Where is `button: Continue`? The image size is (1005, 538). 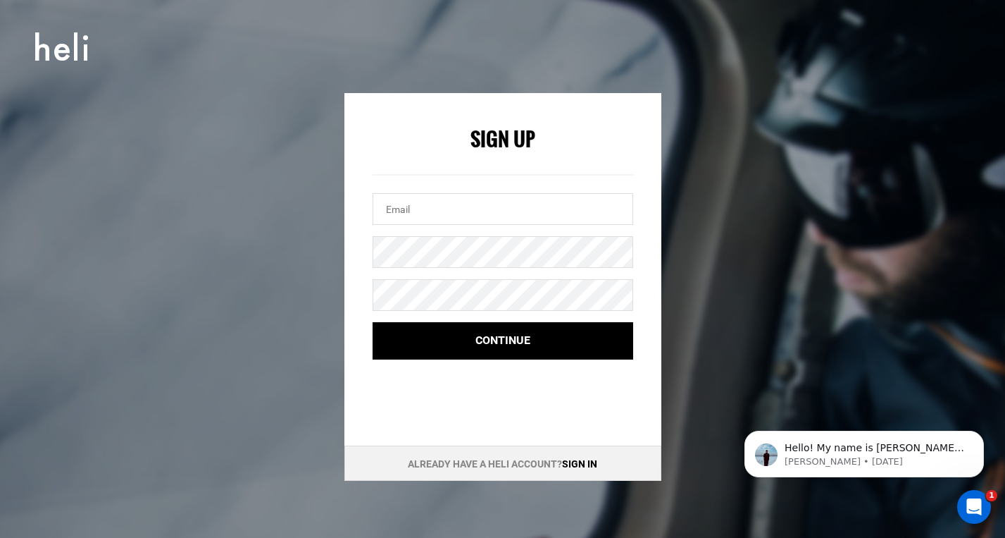
button: Continue is located at coordinates (503, 340).